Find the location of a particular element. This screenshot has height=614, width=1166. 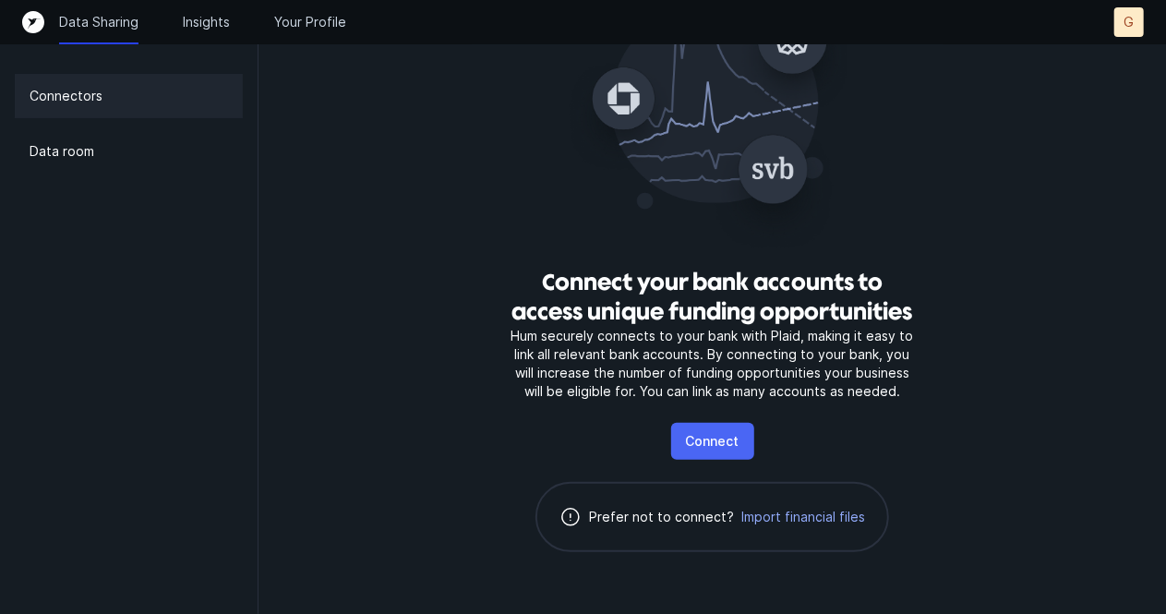

a: Data Sharing is located at coordinates (99, 22).